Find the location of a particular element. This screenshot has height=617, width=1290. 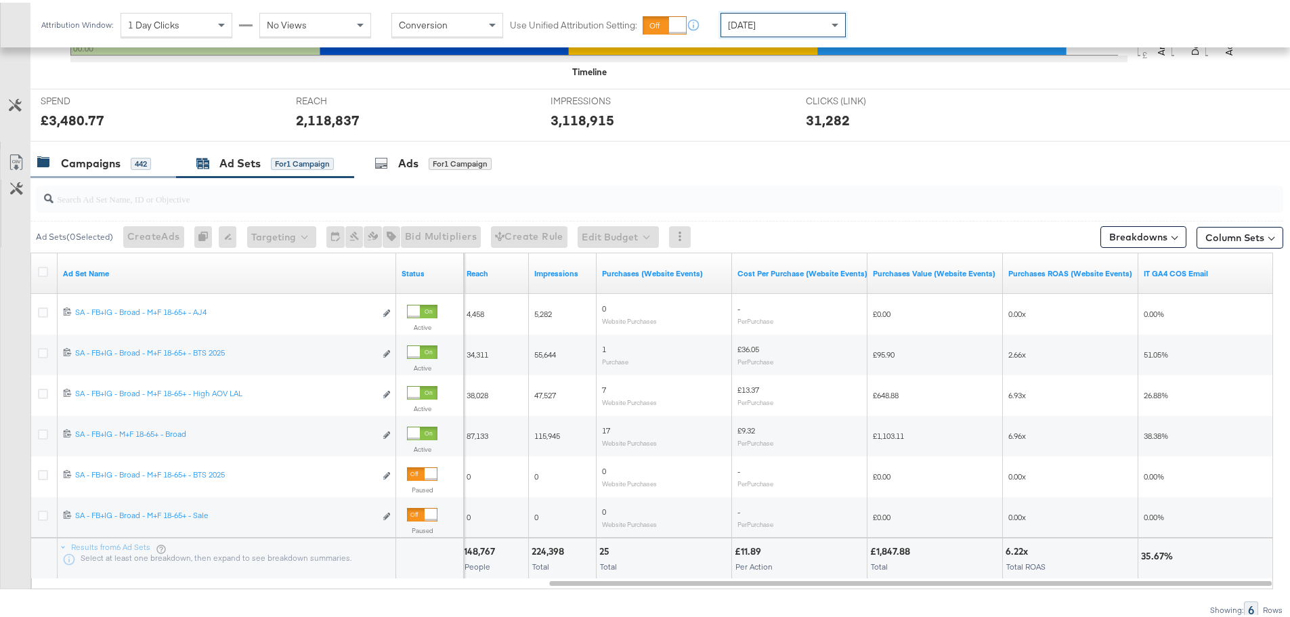

a: SA - FB+IG - M+F 18-65+ - Broad is located at coordinates (225, 433).